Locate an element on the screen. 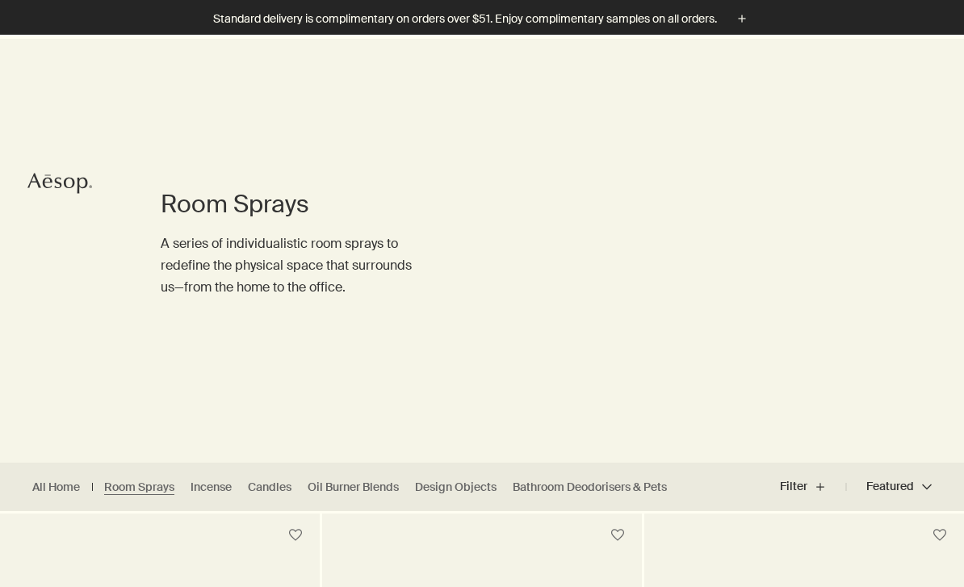  a: Room Sprays is located at coordinates (139, 487).